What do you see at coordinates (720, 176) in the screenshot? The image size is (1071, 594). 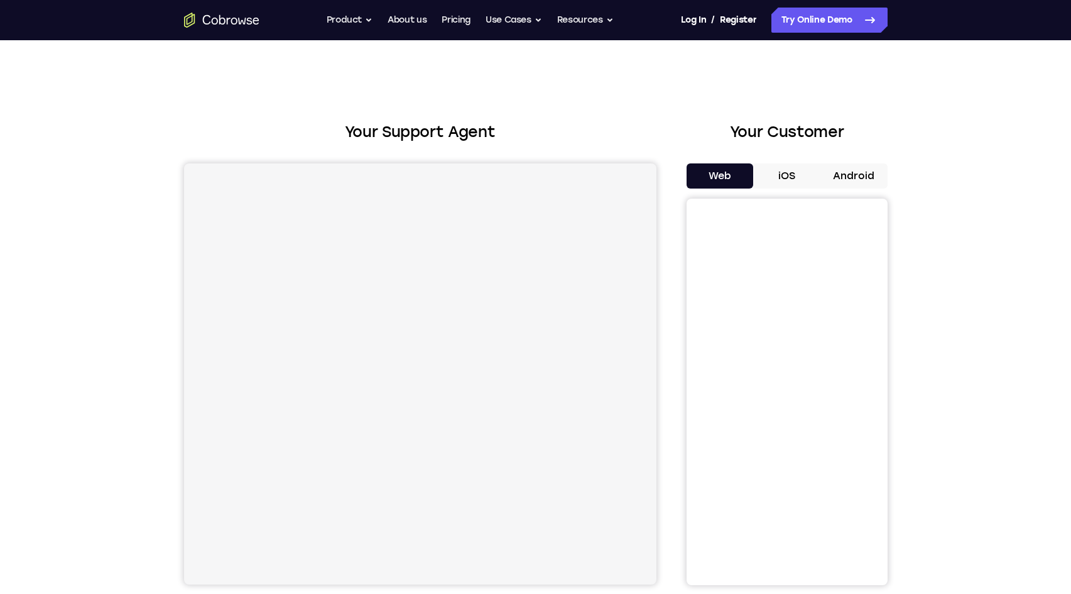 I see `button: Web` at bounding box center [720, 176].